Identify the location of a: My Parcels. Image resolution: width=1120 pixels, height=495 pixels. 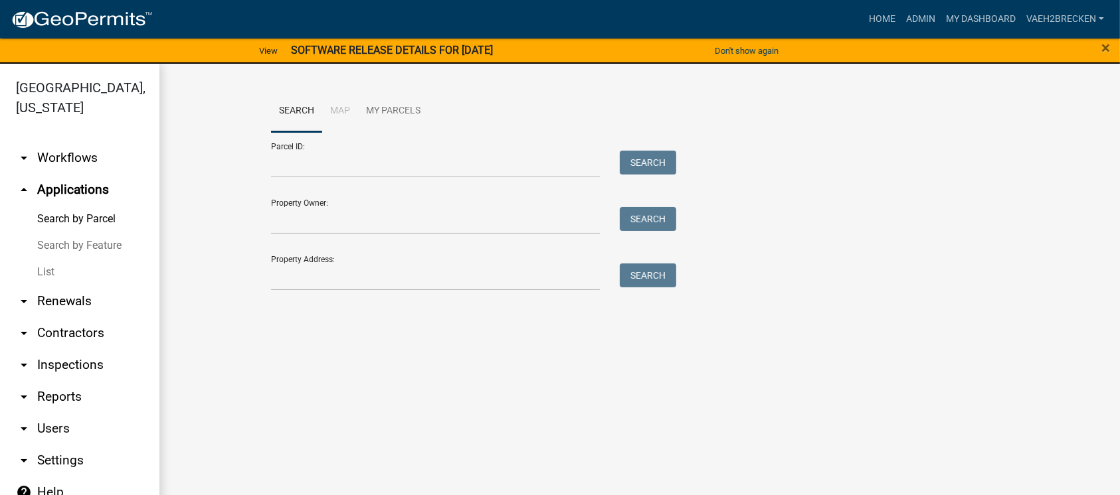
(393, 112).